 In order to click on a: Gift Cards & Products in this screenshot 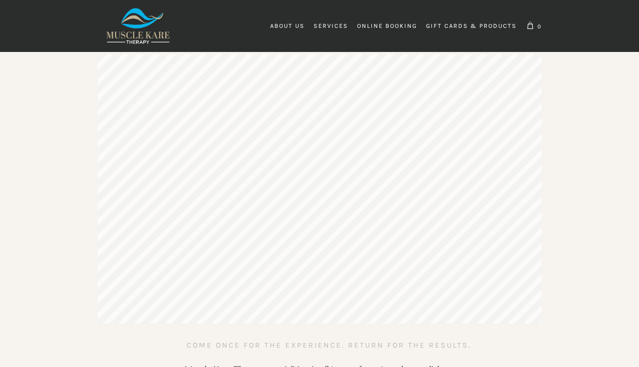, I will do `click(471, 26)`.